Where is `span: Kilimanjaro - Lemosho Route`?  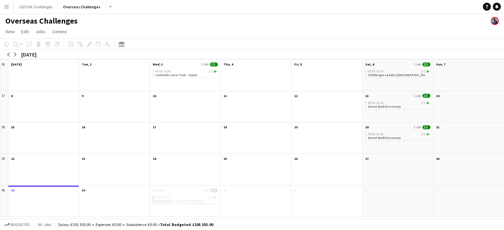 span: Kilimanjaro - Lemosho Route is located at coordinates (179, 200).